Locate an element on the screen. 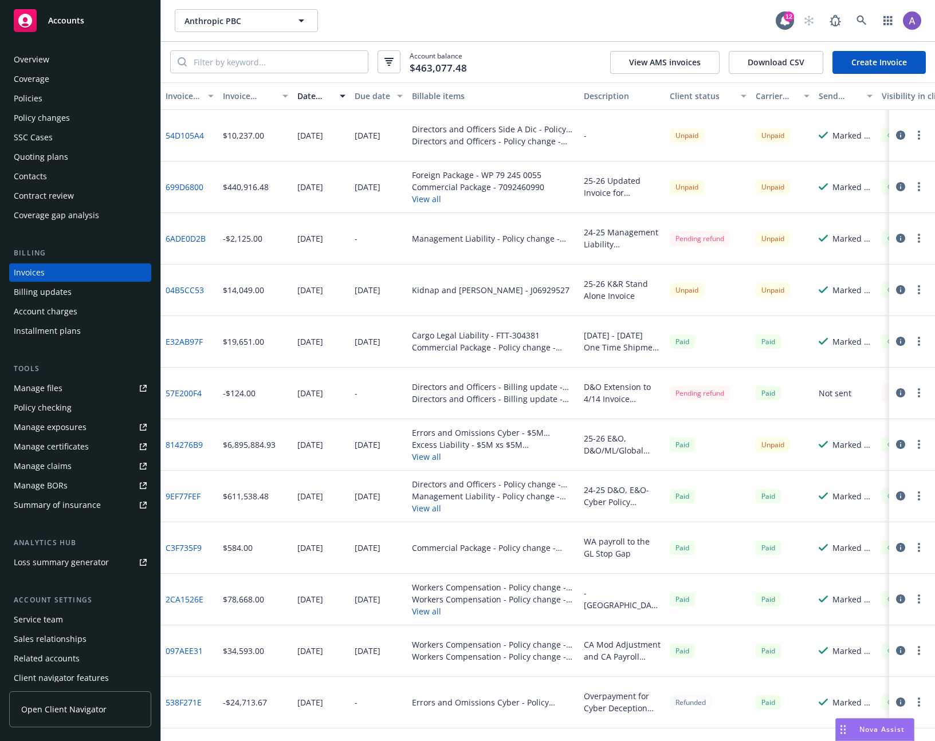 The image size is (935, 741). div: Invoice ID is located at coordinates (183, 96).